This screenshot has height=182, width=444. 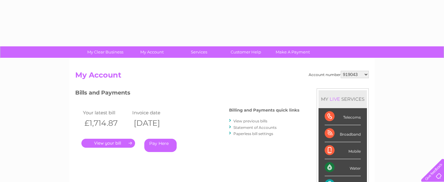 What do you see at coordinates (222, 77) in the screenshot?
I see `h2: My Account` at bounding box center [222, 77].